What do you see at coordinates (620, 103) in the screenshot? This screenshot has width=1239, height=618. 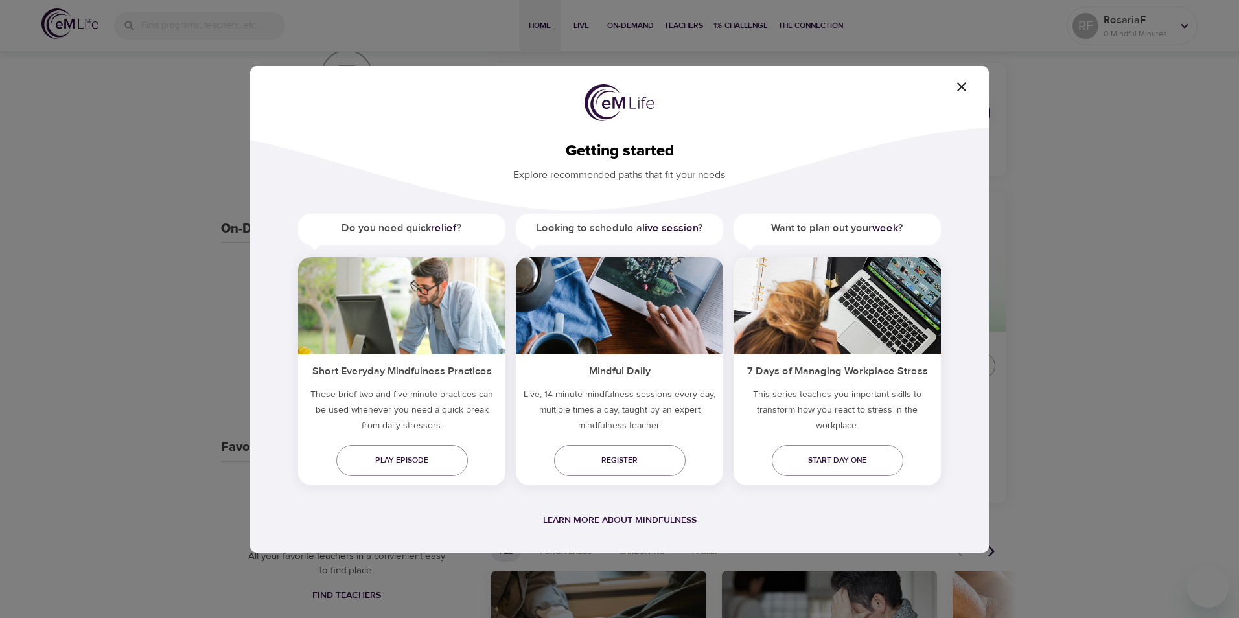 I see `img: logo` at bounding box center [620, 103].